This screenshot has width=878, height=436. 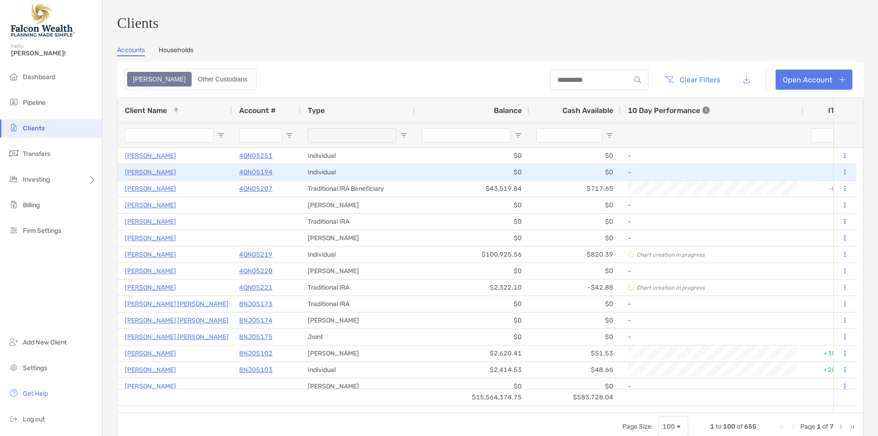 I want to click on span: Investing, so click(x=36, y=179).